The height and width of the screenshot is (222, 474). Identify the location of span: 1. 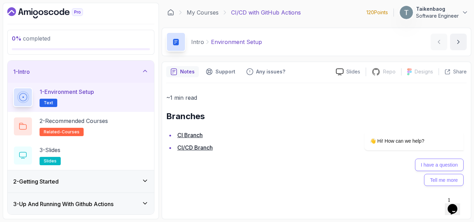
(4, 6).